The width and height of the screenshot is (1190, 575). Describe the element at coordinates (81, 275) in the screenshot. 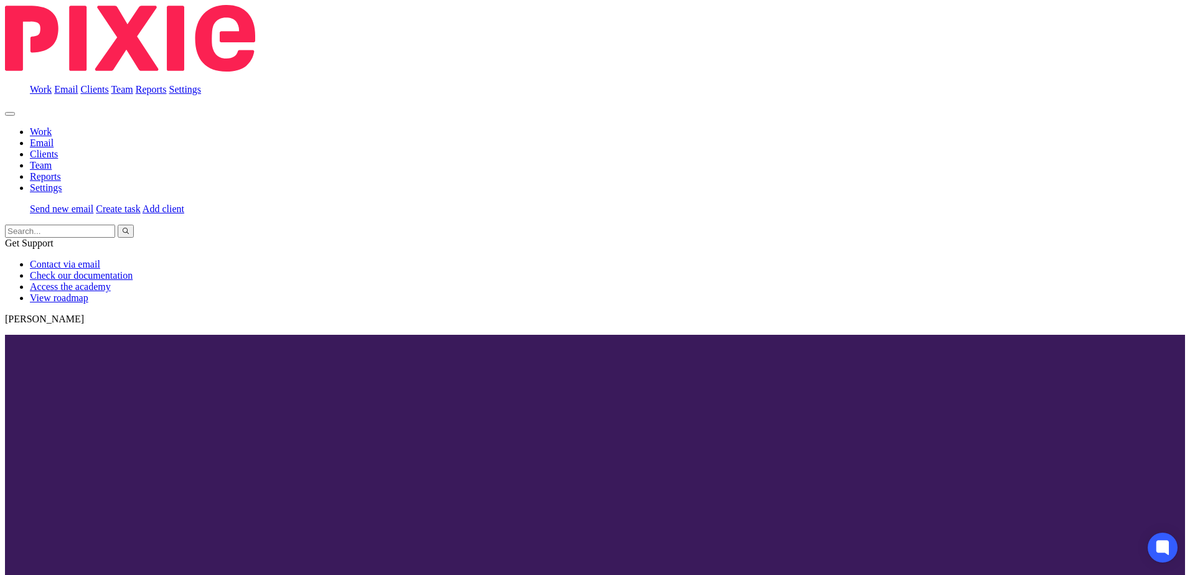

I see `a: Check our documentation` at that location.